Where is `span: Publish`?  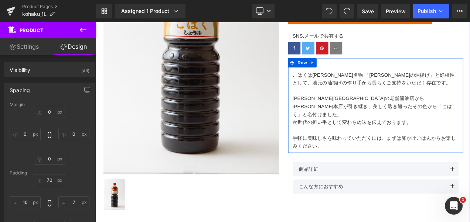
span: Publish is located at coordinates (427, 11).